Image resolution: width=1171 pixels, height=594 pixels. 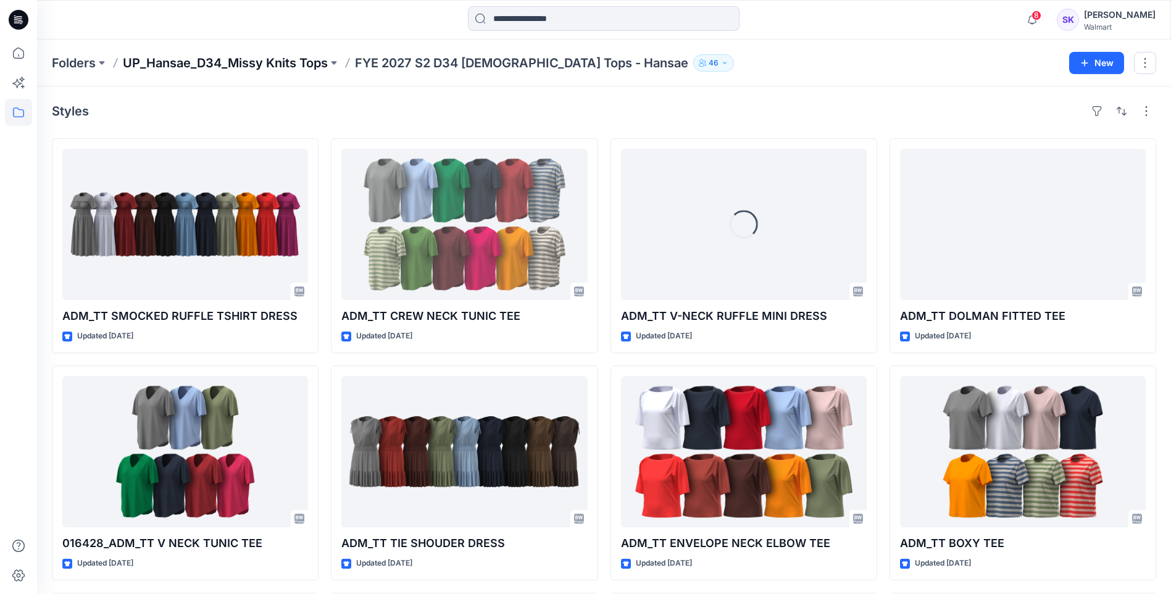 I want to click on p: 46, so click(x=713, y=63).